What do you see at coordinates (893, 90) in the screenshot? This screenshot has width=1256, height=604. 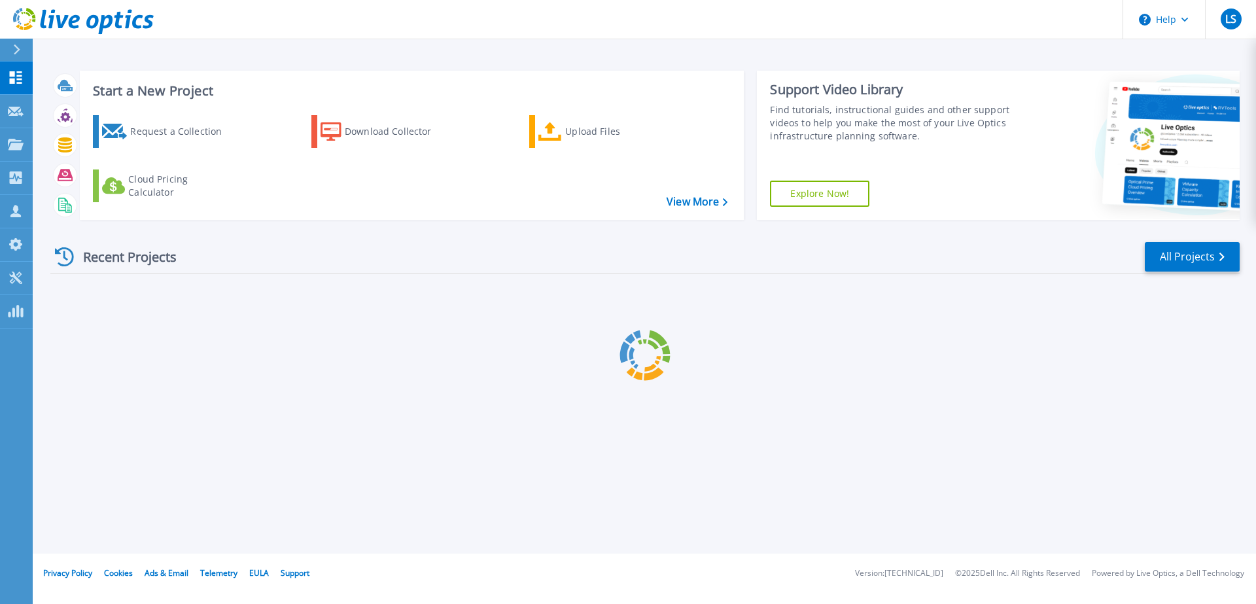 I see `div: Support Video Library` at bounding box center [893, 90].